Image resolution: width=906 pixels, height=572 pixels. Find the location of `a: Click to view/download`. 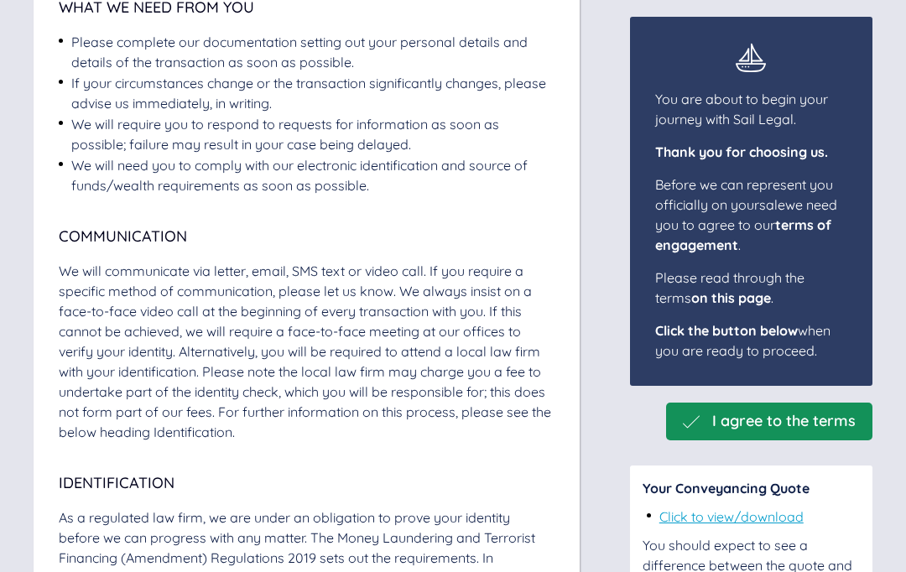

a: Click to view/download is located at coordinates (732, 517).